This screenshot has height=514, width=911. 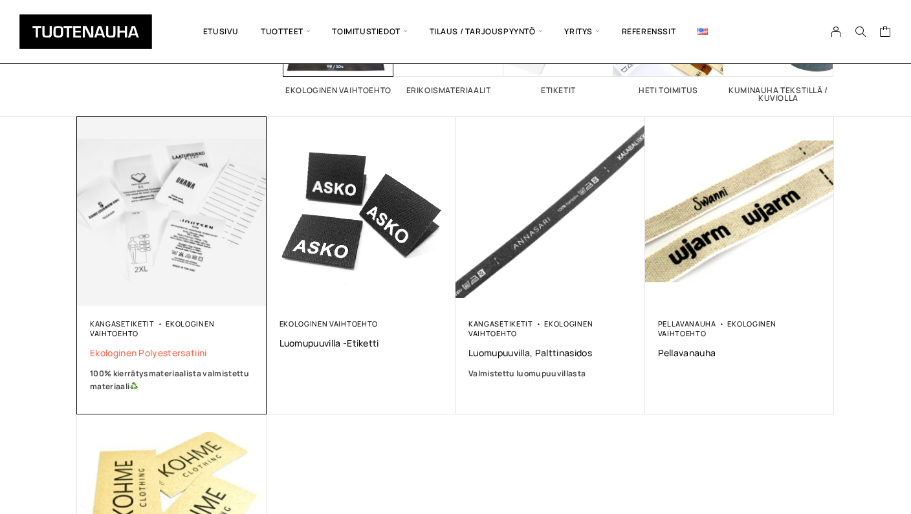 I want to click on a: Cart, so click(x=885, y=33).